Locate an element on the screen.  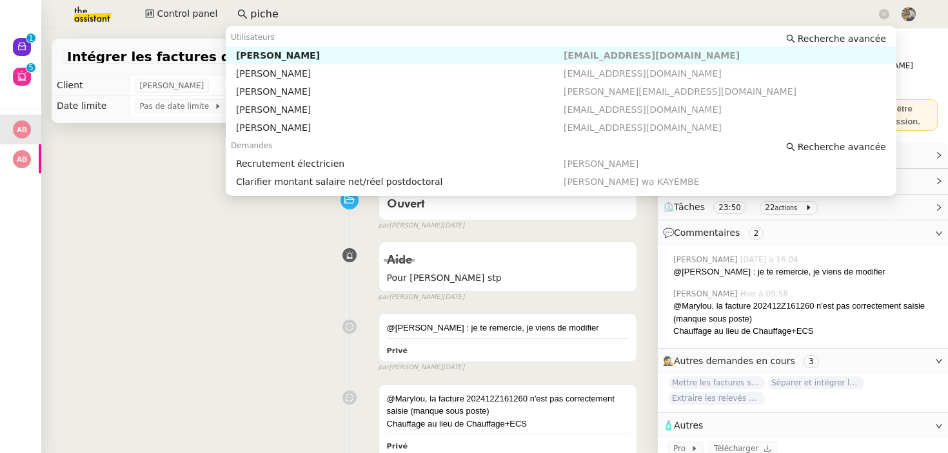
span: Autres demandes en cours is located at coordinates (734, 361).